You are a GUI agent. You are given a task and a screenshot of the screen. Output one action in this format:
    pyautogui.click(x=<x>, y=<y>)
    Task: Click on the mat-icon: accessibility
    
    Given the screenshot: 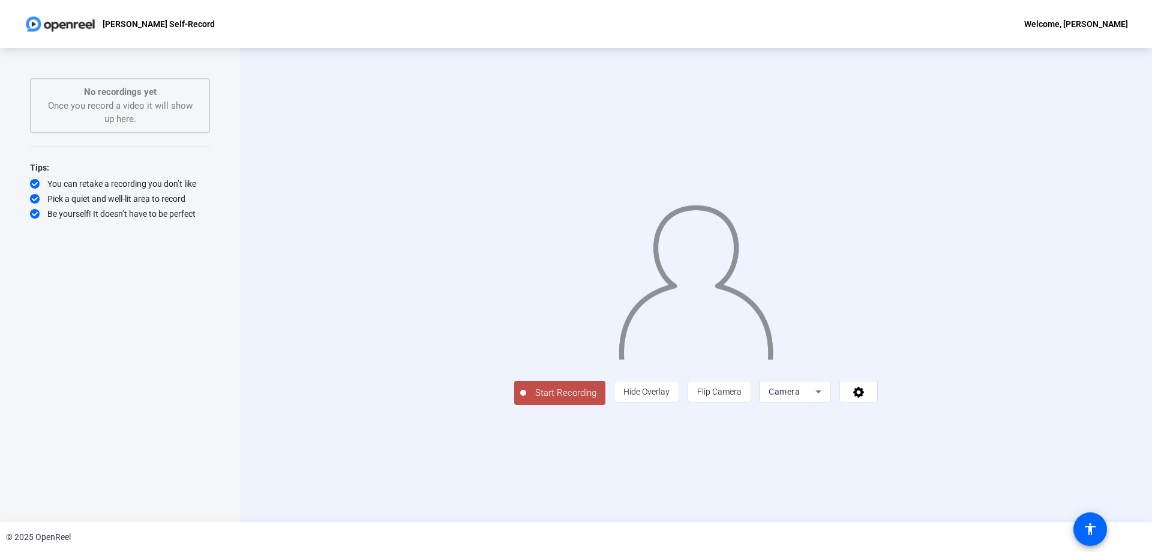 What is the action you would take?
    pyautogui.click(x=1091, y=529)
    